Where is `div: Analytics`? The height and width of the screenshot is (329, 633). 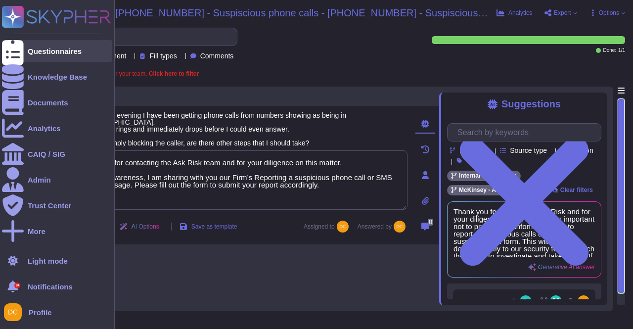 div: Analytics is located at coordinates (44, 128).